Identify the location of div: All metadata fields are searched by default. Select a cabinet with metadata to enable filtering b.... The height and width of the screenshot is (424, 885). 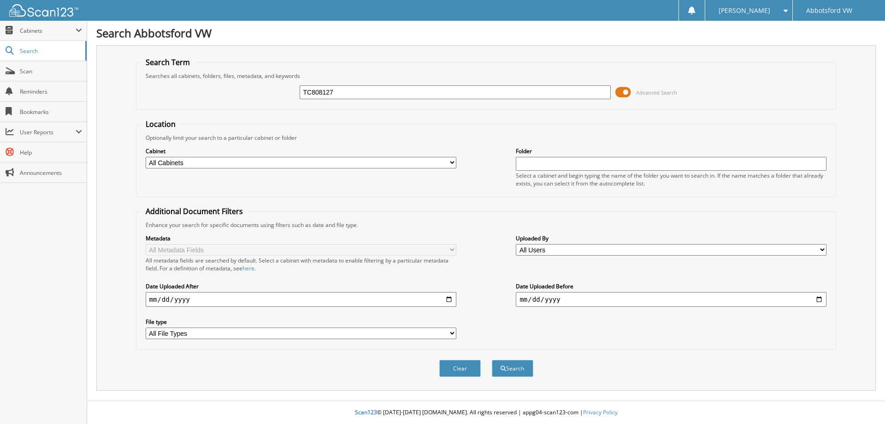
(301, 264).